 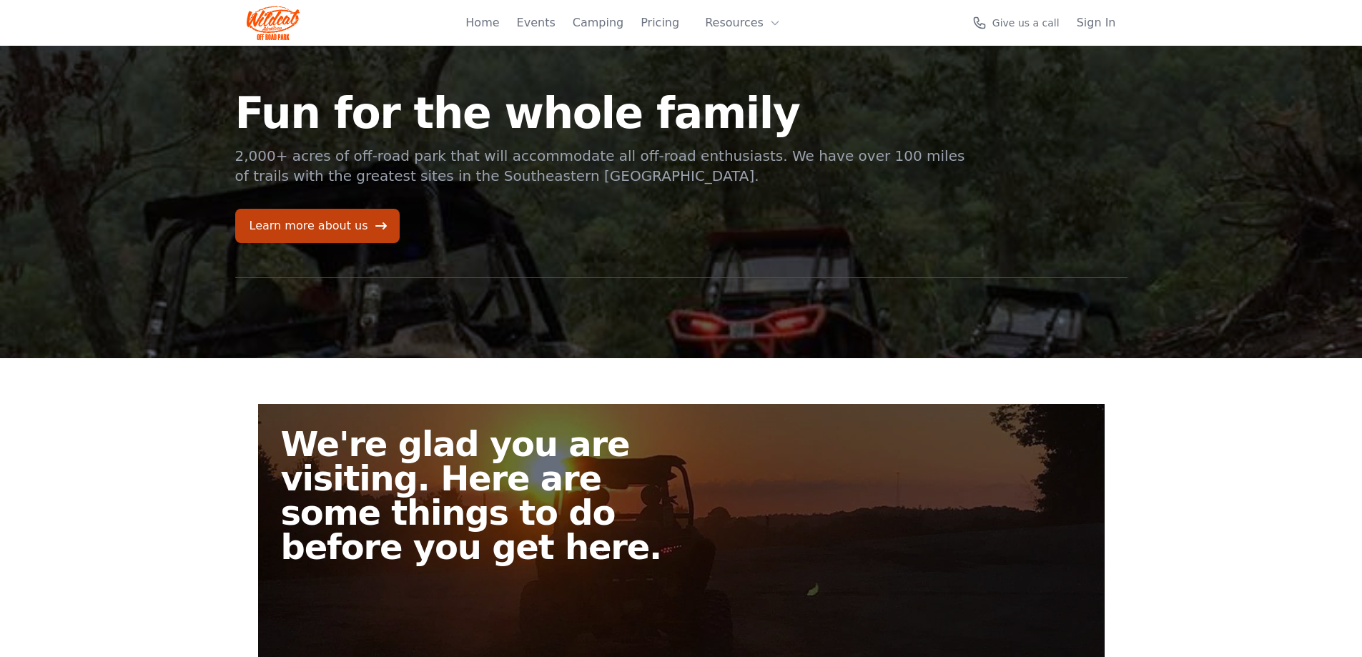 I want to click on p: 2,000+ acres of off-road park that will accommodate all off-road enthusiasts. We have over 100 mi..., so click(x=601, y=166).